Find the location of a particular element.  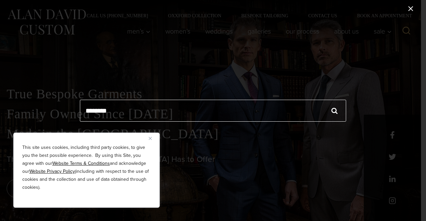

u: Website Privacy Policy is located at coordinates (52, 171).